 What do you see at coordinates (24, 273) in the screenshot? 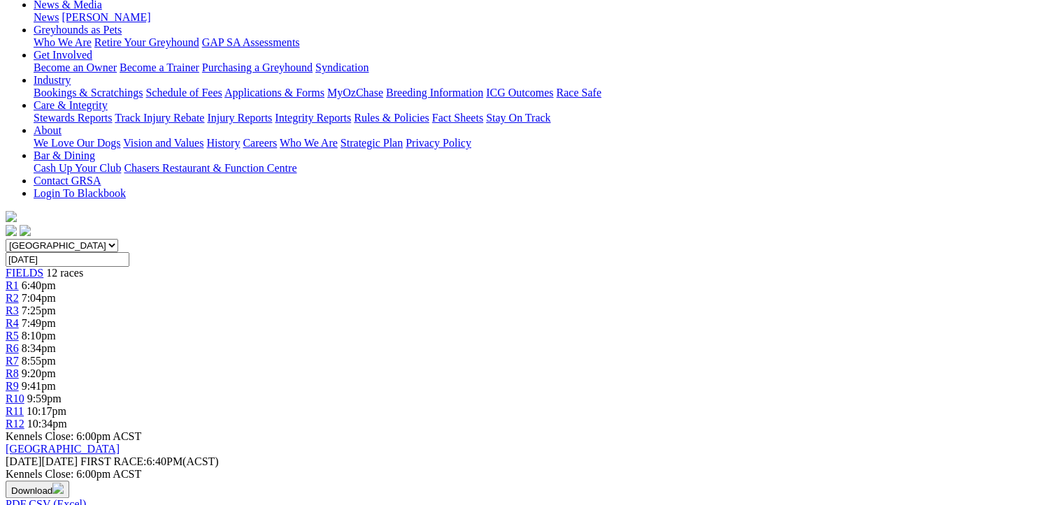
I see `a: FIELDS` at bounding box center [24, 273].